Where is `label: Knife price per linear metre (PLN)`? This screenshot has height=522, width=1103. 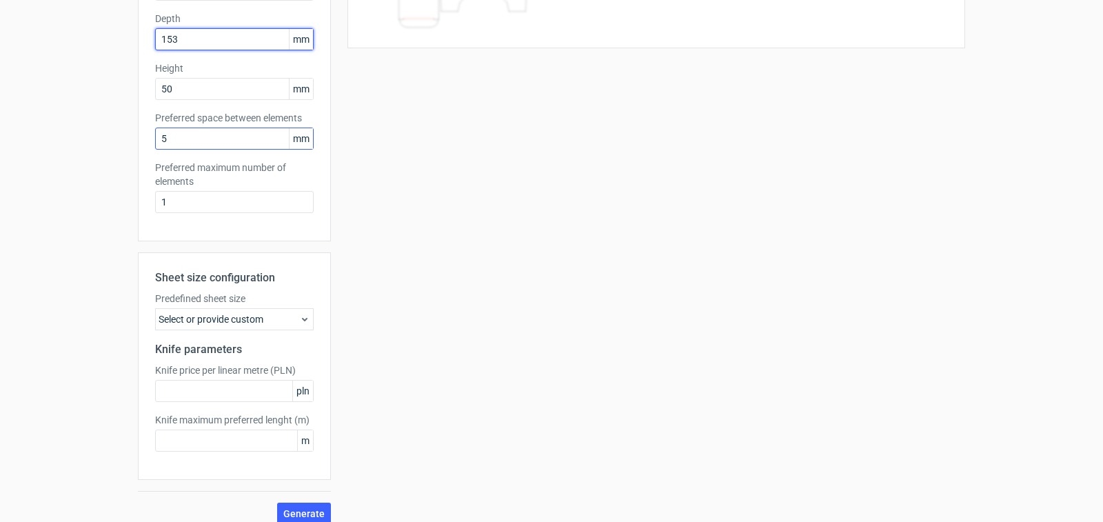
label: Knife price per linear metre (PLN) is located at coordinates (234, 370).